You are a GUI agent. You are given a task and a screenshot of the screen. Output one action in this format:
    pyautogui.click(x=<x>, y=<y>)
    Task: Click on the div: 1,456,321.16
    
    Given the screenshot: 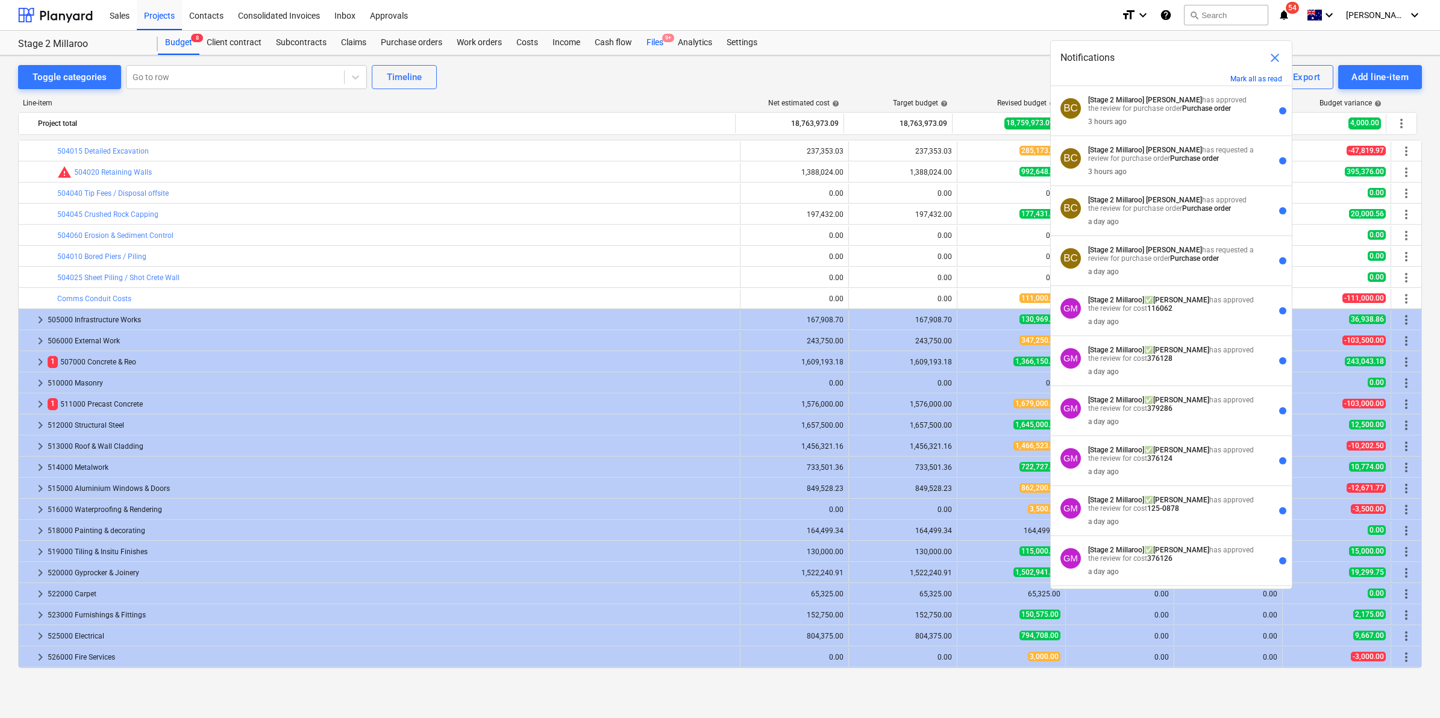 What is the action you would take?
    pyautogui.click(x=903, y=447)
    